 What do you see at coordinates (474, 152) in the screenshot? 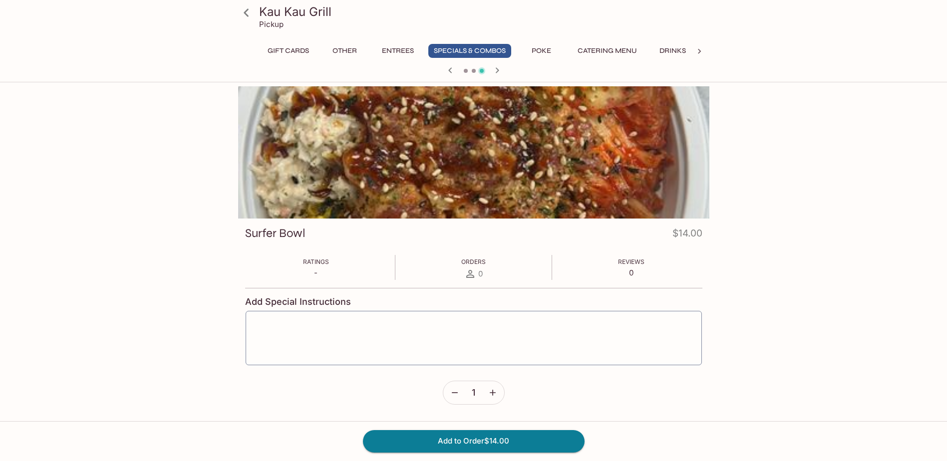
I see `div: Surfer Bowl` at bounding box center [474, 152].